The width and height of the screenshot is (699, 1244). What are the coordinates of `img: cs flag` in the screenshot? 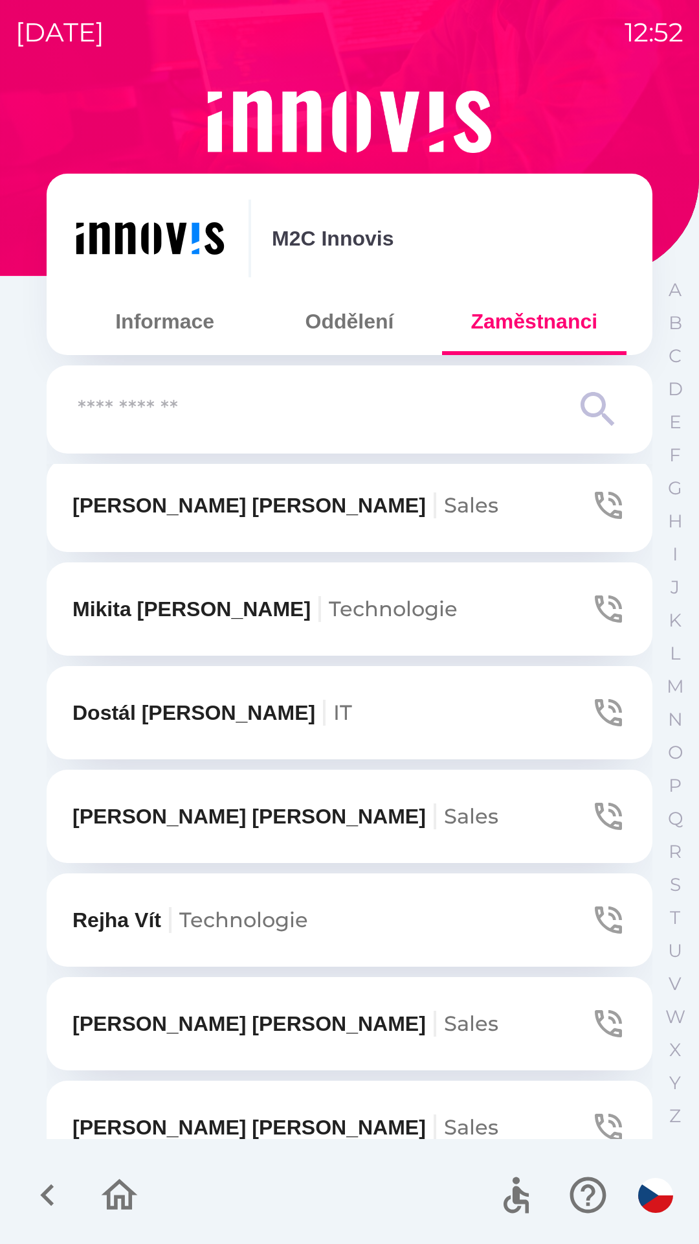 It's located at (656, 1195).